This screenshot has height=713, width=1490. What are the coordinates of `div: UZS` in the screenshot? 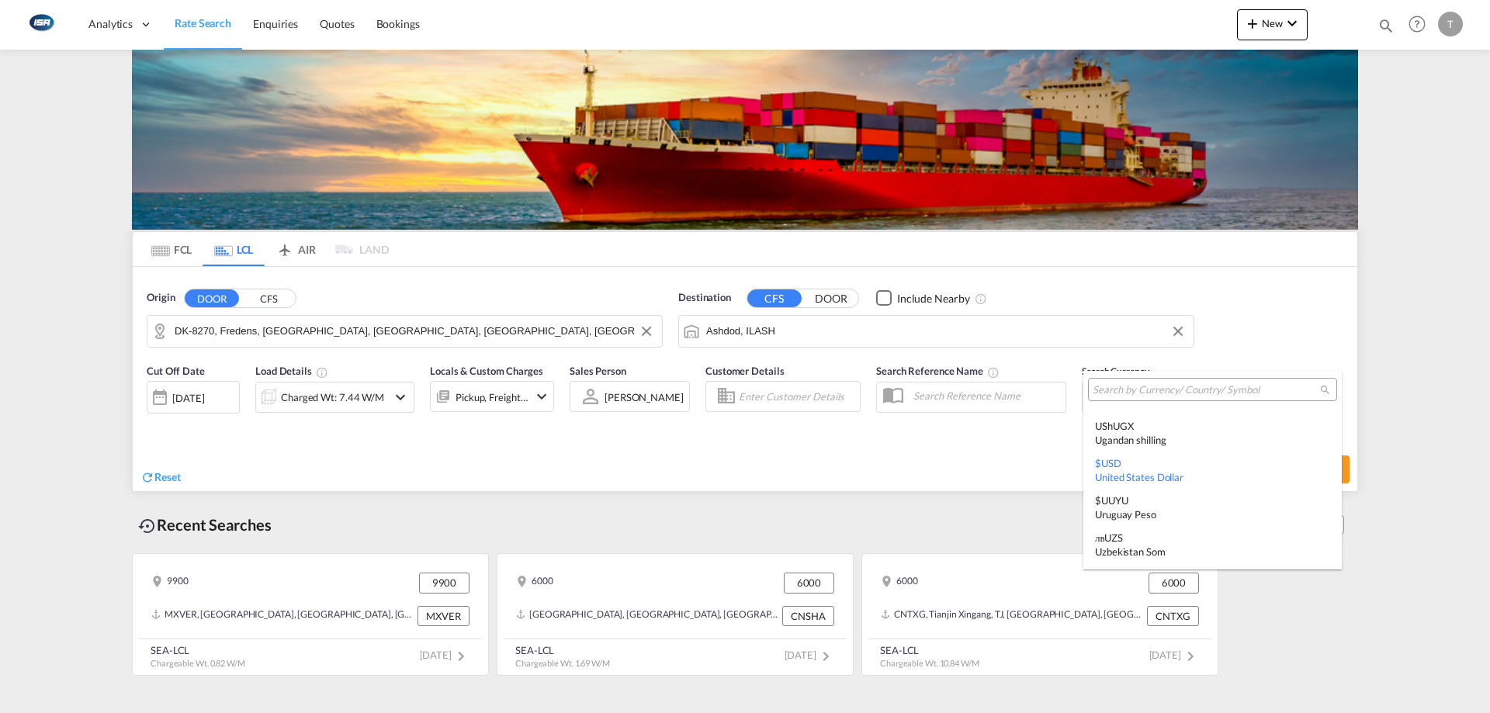 It's located at (1212, 545).